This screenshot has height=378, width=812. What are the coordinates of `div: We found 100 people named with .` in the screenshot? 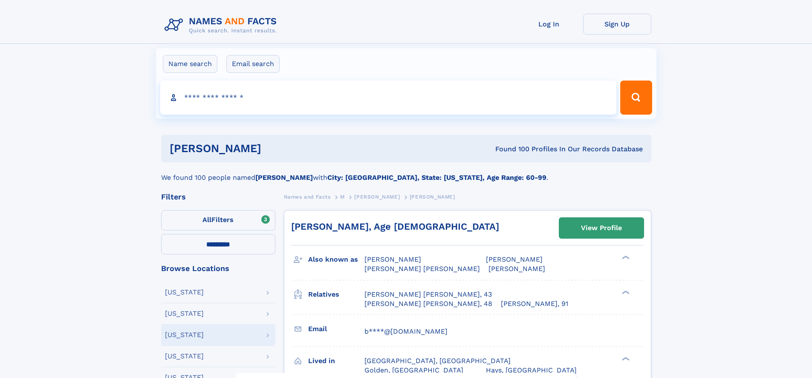 It's located at (406, 173).